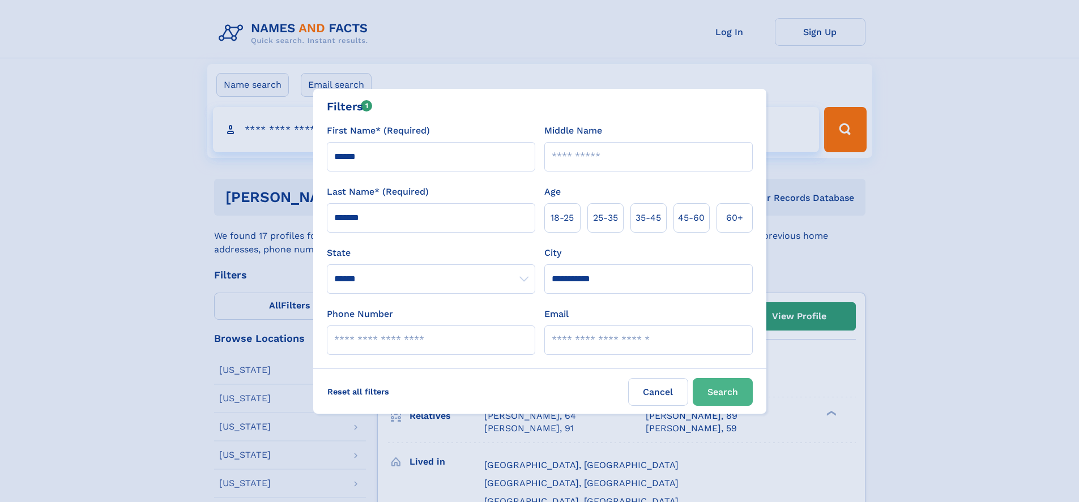 This screenshot has height=502, width=1079. I want to click on span: 35‑45, so click(648, 218).